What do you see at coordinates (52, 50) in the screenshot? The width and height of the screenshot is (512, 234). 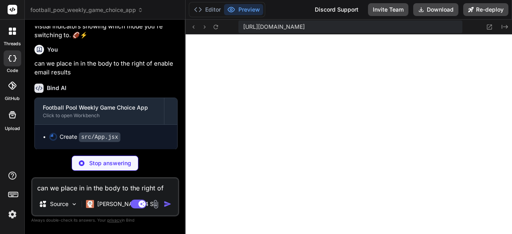 I see `h6: You` at bounding box center [52, 50].